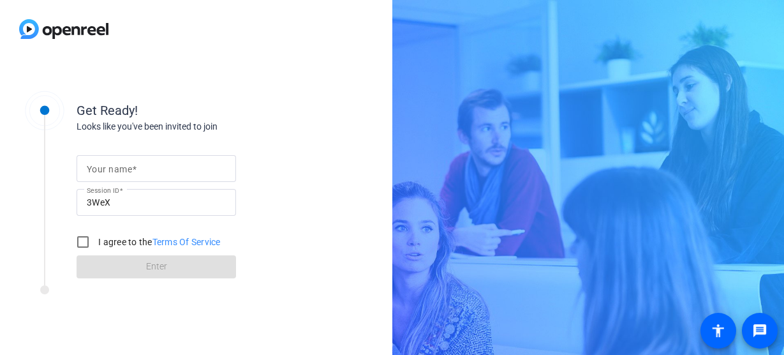 This screenshot has height=355, width=784. Describe the element at coordinates (204, 110) in the screenshot. I see `div: Get Ready!` at that location.